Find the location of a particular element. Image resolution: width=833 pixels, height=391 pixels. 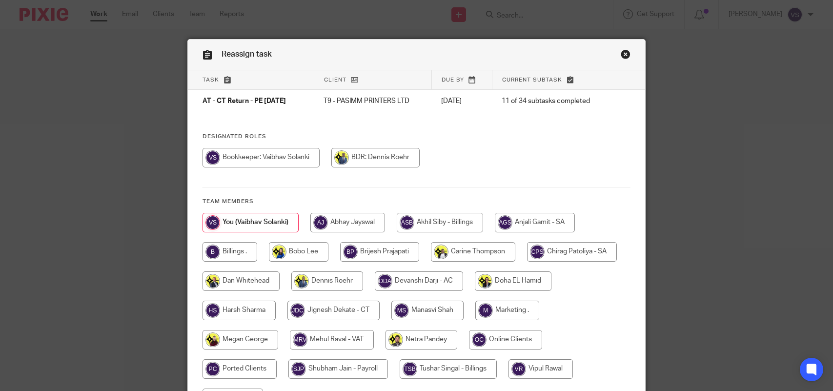

h4: Designated Roles is located at coordinates (416, 137).